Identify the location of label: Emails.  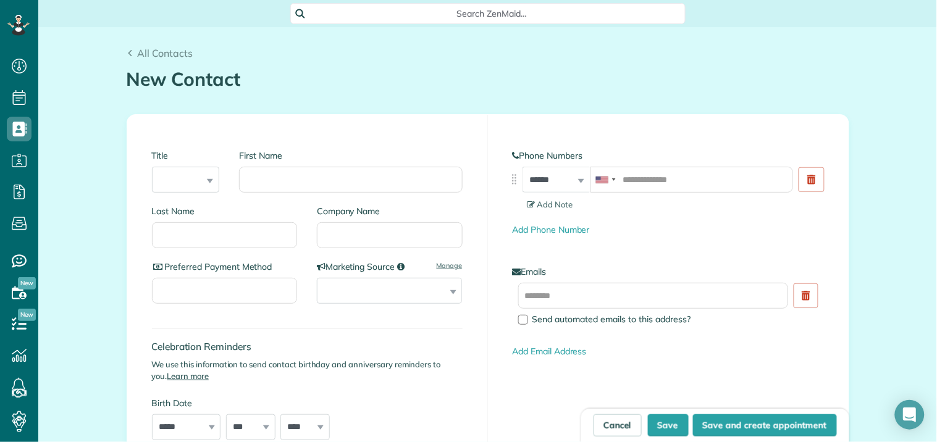
(668, 272).